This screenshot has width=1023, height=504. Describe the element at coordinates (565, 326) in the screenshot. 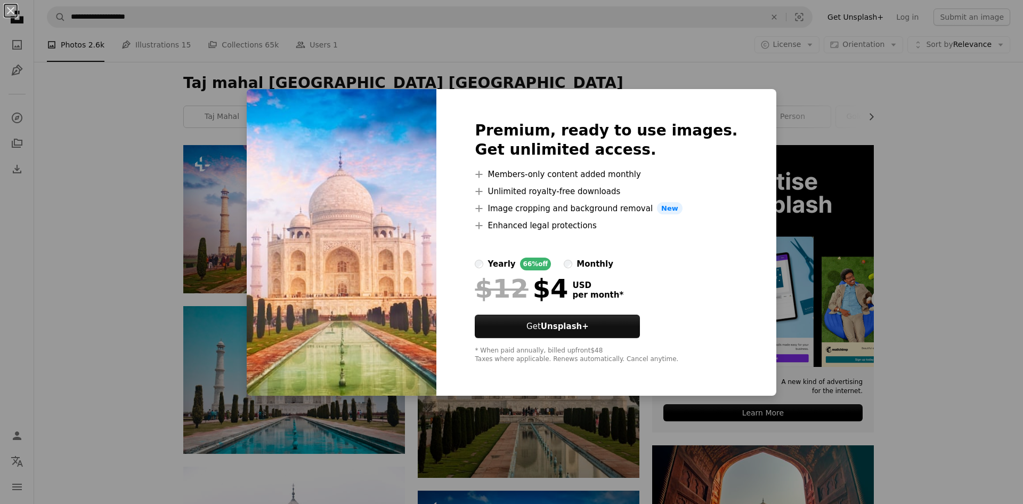

I see `strong: Unsplash+` at that location.